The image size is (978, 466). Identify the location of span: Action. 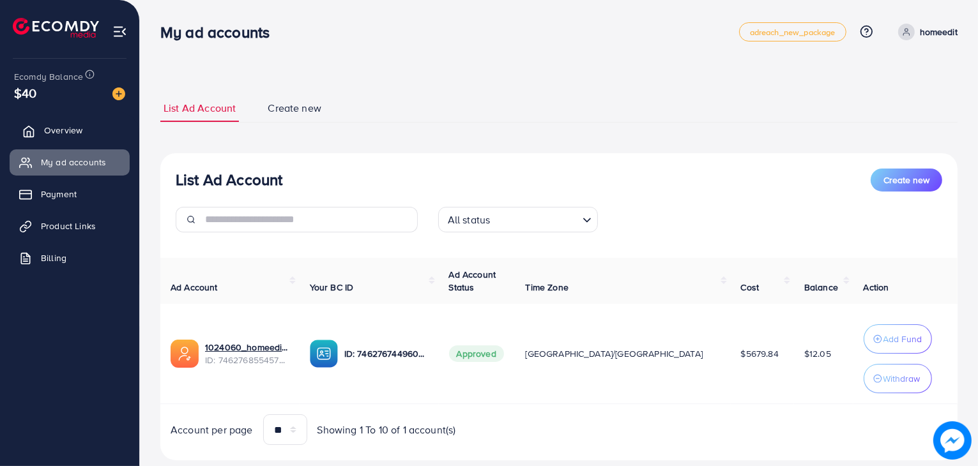
(876, 287).